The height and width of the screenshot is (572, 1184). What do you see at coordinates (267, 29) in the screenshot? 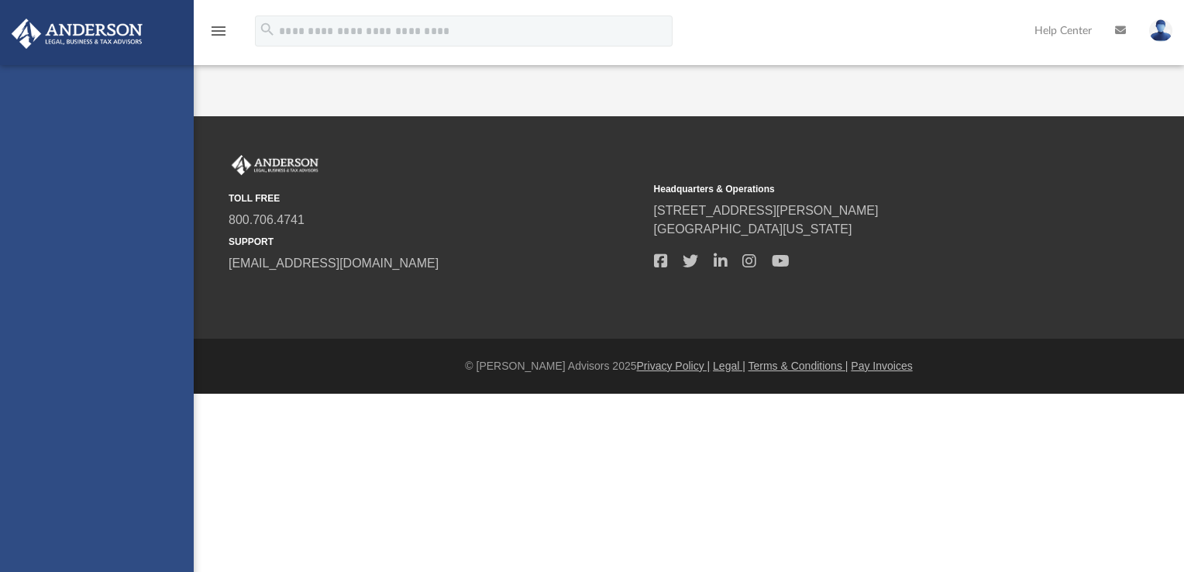
I see `i: search` at bounding box center [267, 29].